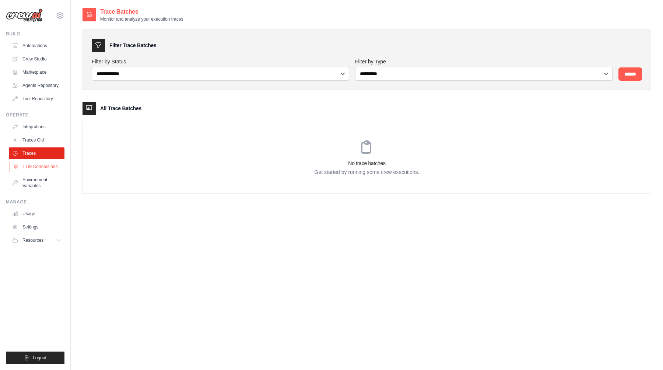  What do you see at coordinates (220, 62) in the screenshot?
I see `label: Filter by Status` at bounding box center [220, 62].